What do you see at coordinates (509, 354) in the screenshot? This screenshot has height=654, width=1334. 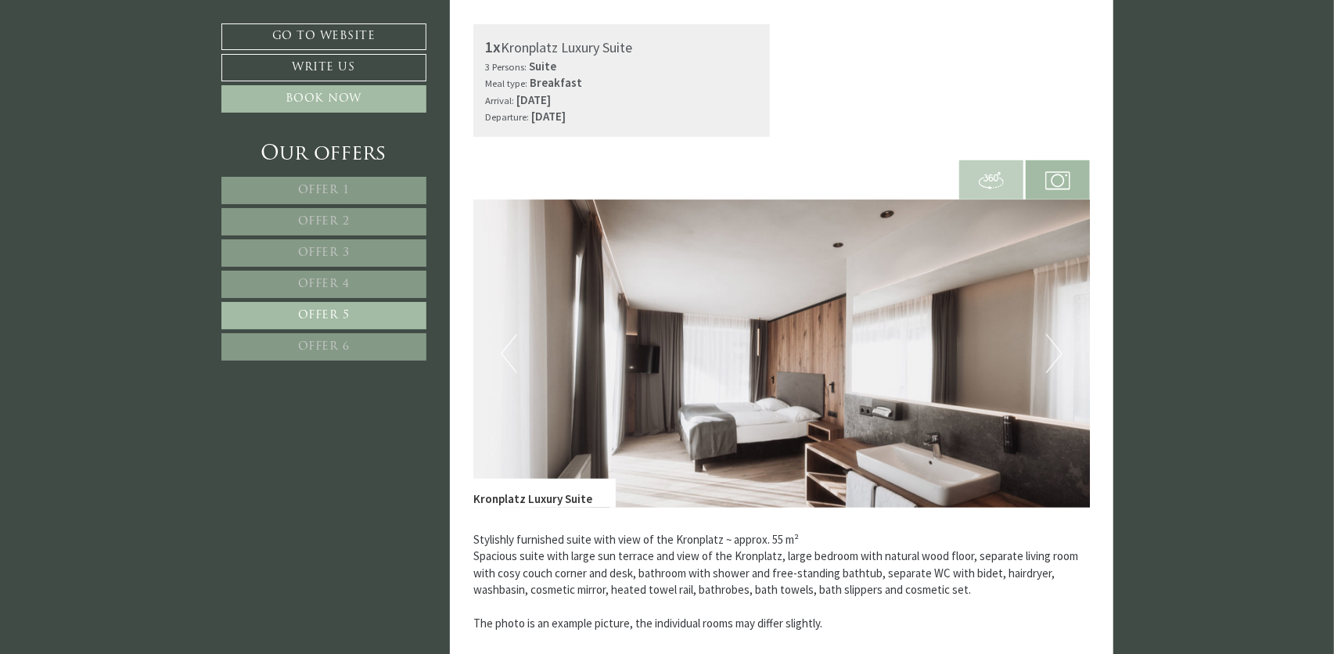 I see `button: Previous` at bounding box center [509, 354].